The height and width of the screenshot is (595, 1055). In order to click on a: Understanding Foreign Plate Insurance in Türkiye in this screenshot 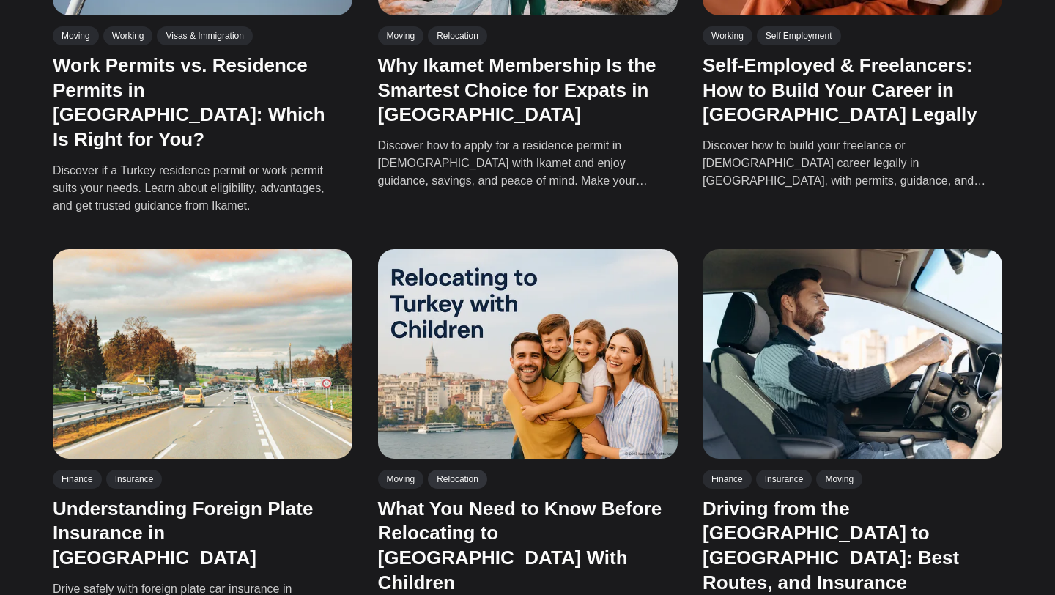, I will do `click(202, 354)`.